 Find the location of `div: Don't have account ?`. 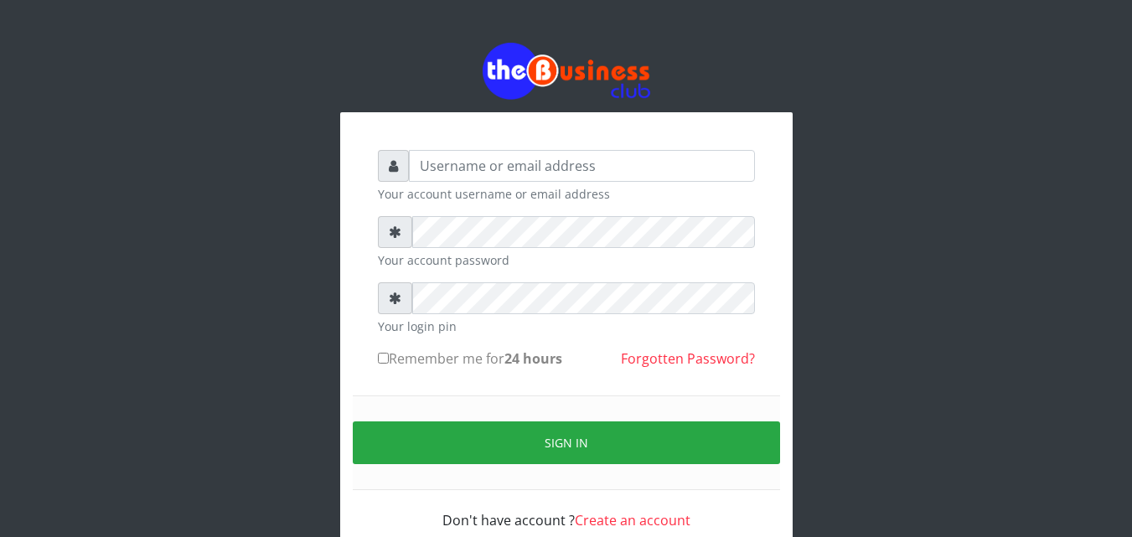

div: Don't have account ? is located at coordinates (566, 510).